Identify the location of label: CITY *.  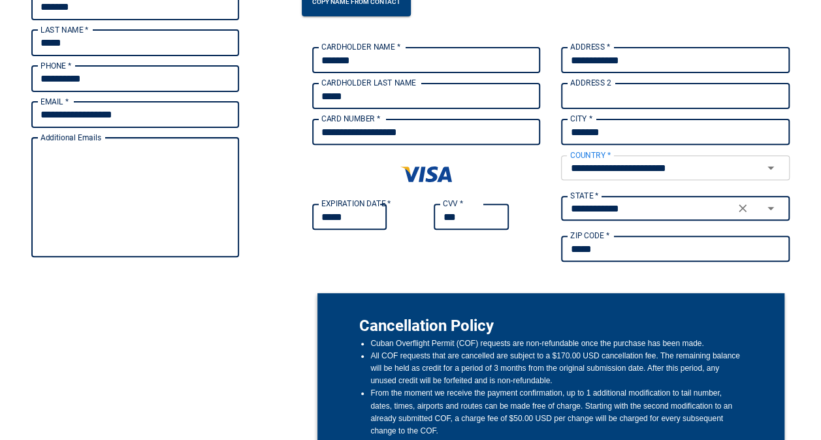
(581, 118).